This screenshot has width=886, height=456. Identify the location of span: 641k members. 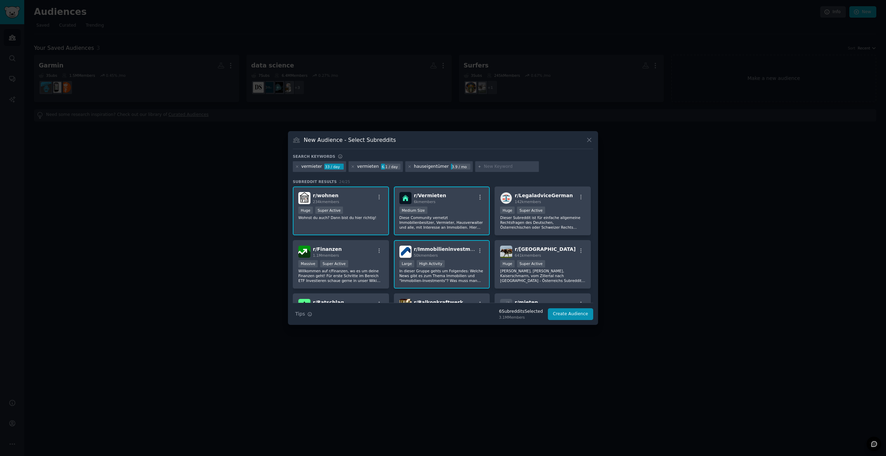
(528, 255).